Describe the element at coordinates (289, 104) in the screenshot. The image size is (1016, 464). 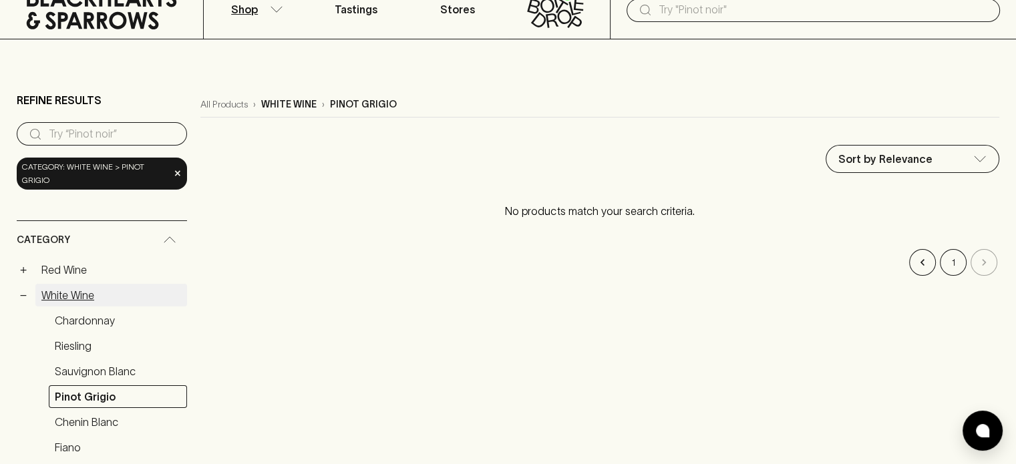
I see `p: white wine` at that location.